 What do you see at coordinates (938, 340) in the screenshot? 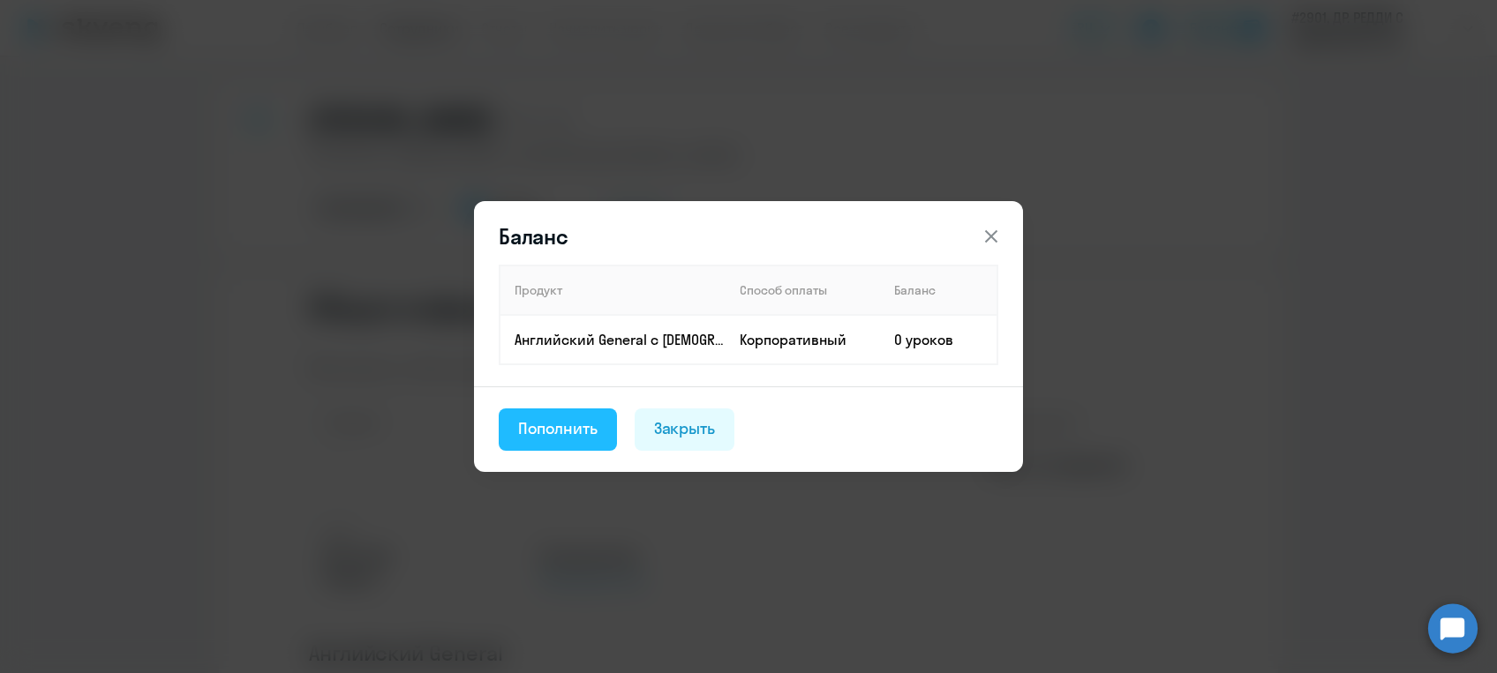
I see `td: 0 уроков` at bounding box center [938, 340].